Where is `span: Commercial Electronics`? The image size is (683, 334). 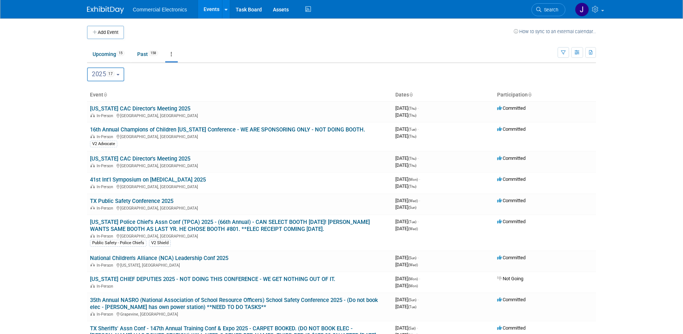 span: Commercial Electronics is located at coordinates (160, 10).